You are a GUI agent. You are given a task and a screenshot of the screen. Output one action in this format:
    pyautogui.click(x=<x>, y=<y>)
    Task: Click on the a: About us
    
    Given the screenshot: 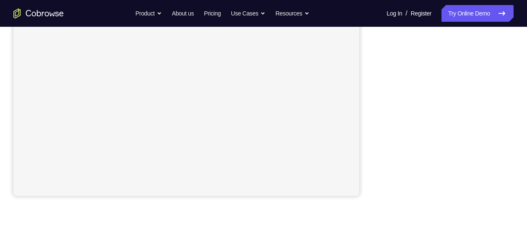 What is the action you would take?
    pyautogui.click(x=183, y=13)
    